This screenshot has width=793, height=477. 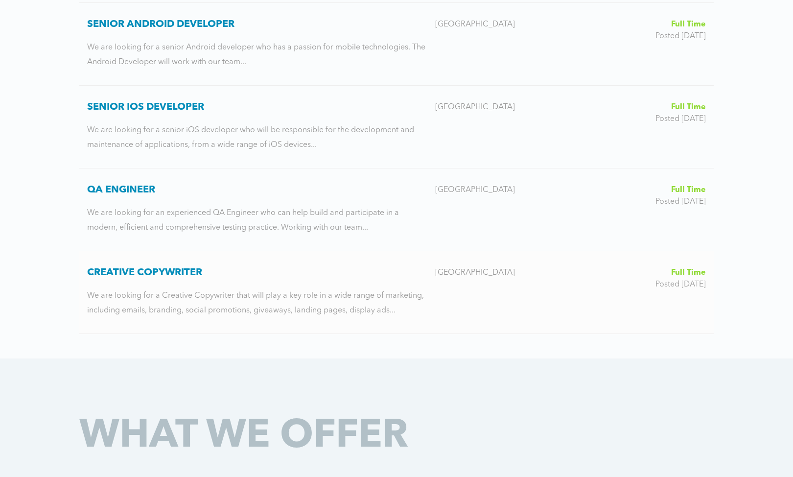 What do you see at coordinates (256, 303) in the screenshot?
I see `span: We are looking for a Creative Copywriter that will play a key role in a wide range of marketing, ...` at bounding box center [256, 303].